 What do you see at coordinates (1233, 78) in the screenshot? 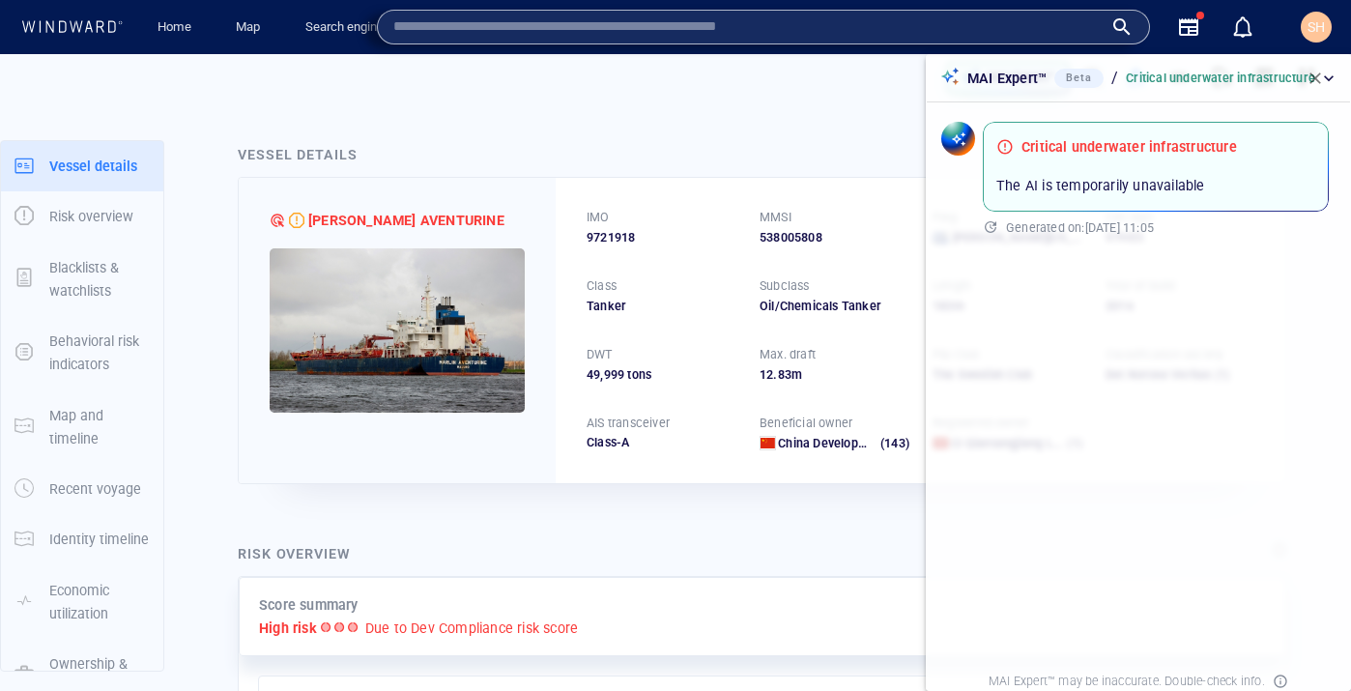
I see `div: Critical underwater infrastructure` at bounding box center [1233, 78].